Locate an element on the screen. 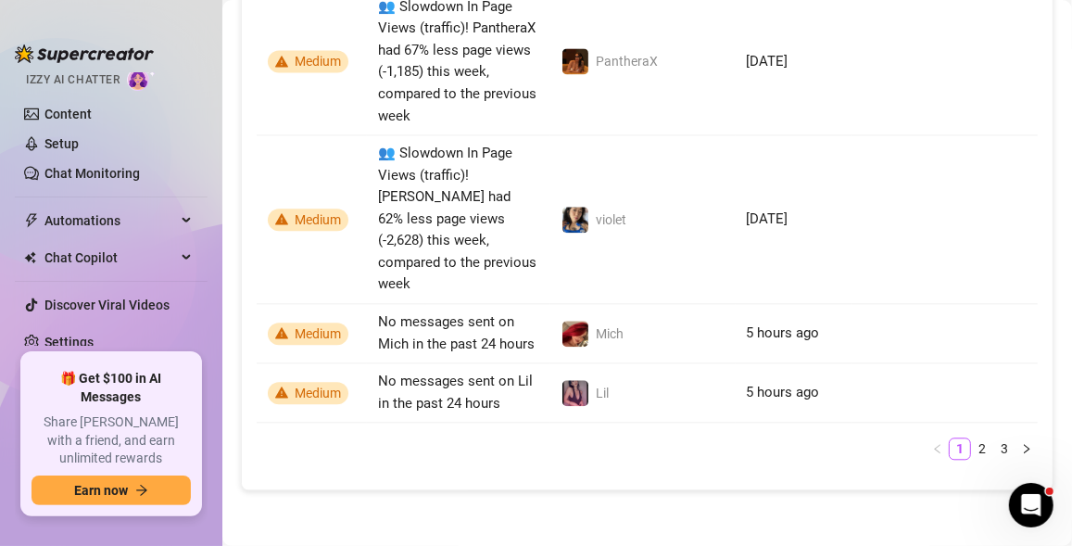 The width and height of the screenshot is (1072, 546). a: Setup is located at coordinates (61, 144).